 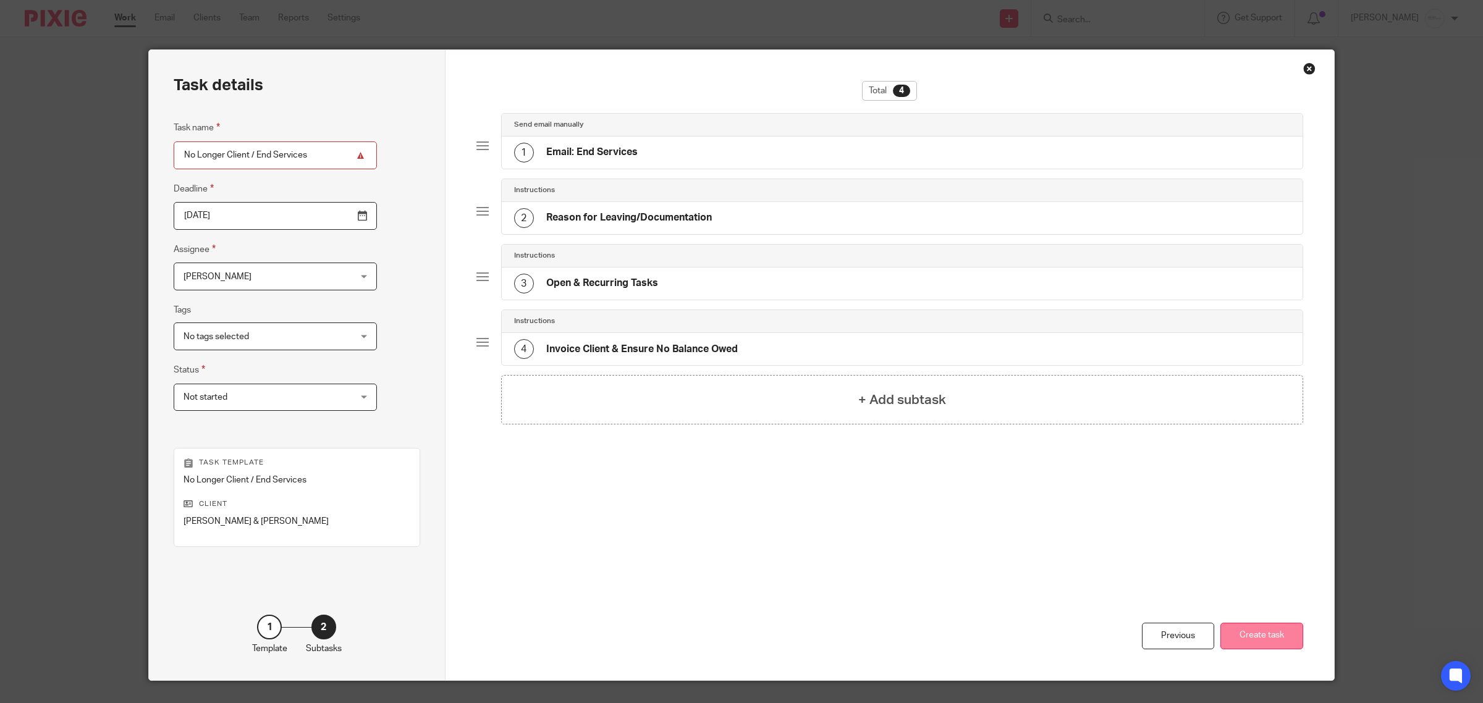 What do you see at coordinates (193, 189) in the screenshot?
I see `label: Deadline` at bounding box center [193, 189].